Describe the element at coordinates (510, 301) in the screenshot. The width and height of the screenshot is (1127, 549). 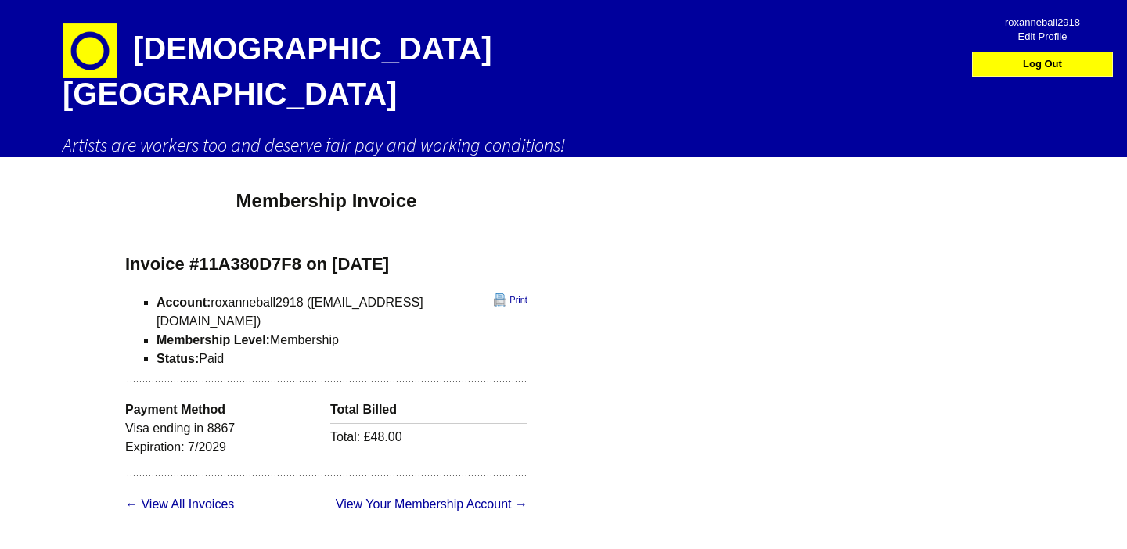
I see `a: Print` at that location.